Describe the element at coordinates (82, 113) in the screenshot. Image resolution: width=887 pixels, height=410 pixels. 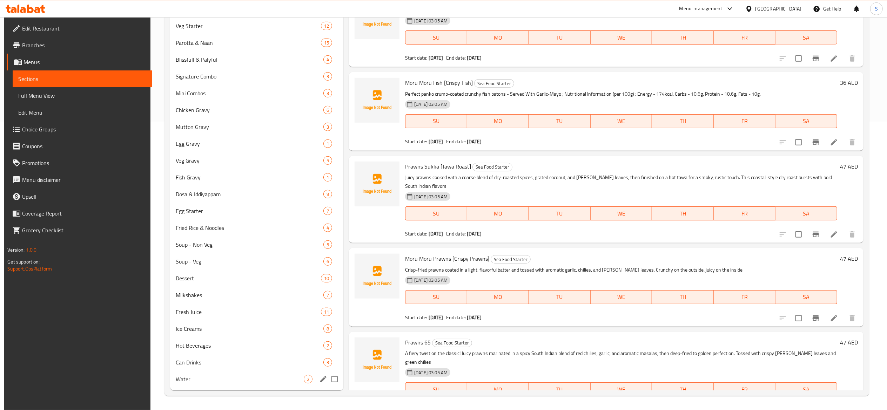
I see `a: Edit Menu` at that location.